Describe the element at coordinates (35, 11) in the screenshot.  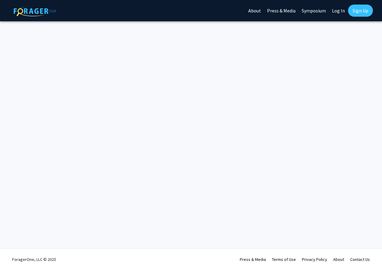
I see `img: ForagerOne Logo` at that location.